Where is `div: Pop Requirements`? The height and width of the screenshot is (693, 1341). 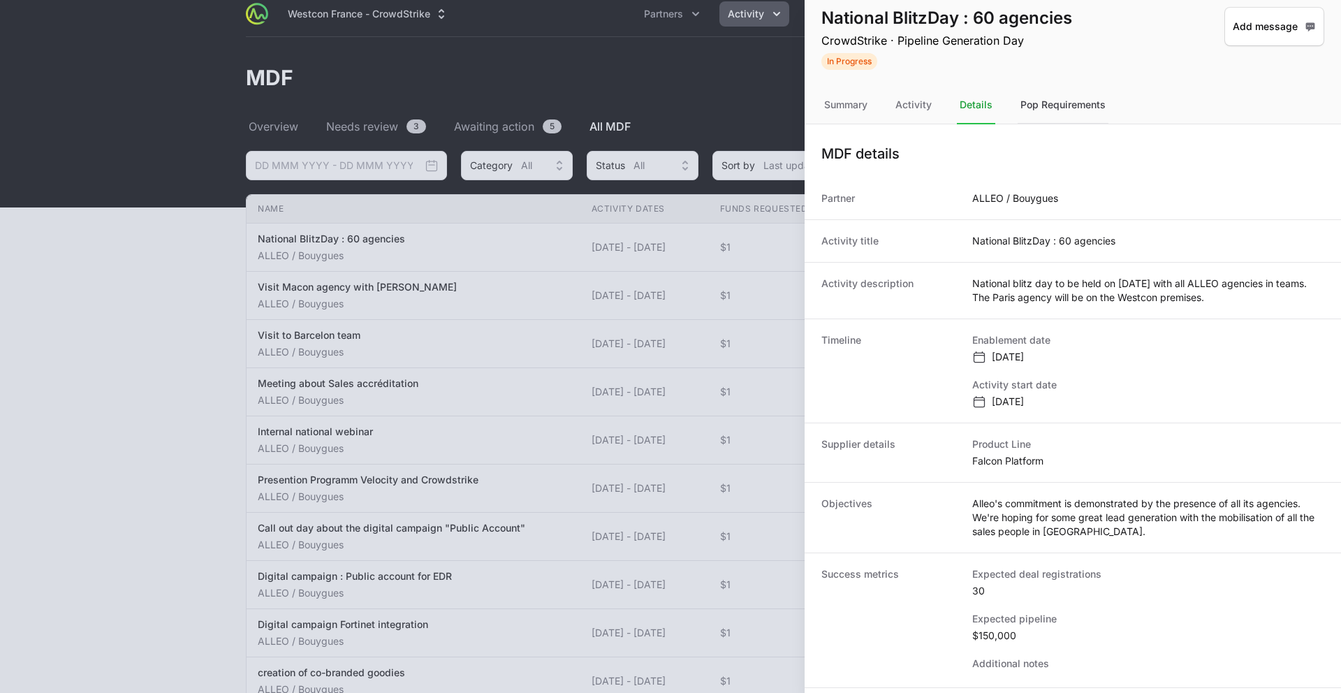 div: Pop Requirements is located at coordinates (1063, 105).